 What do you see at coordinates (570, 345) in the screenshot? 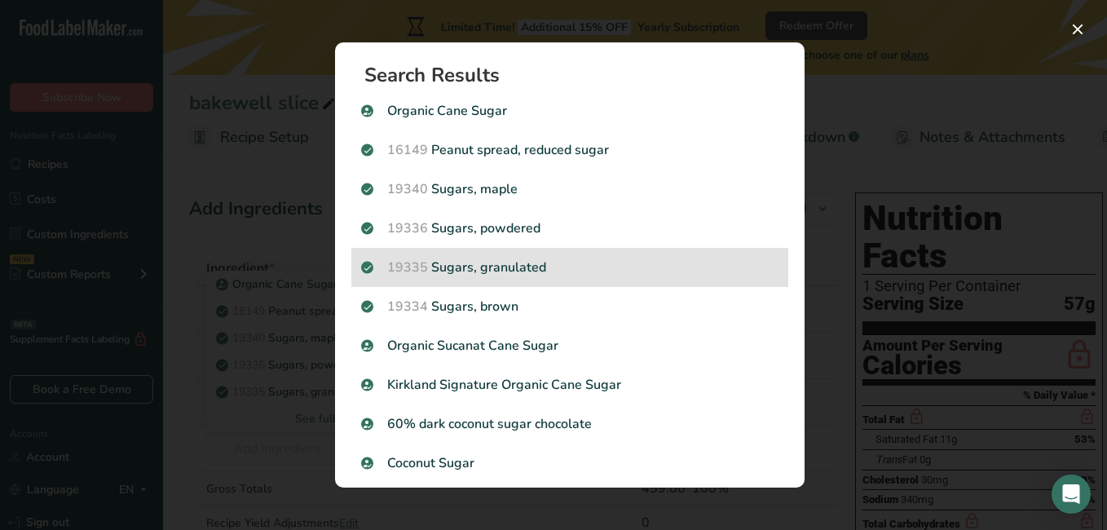
I see `p: Organic Sucanat Cane Sugar` at bounding box center [570, 345].